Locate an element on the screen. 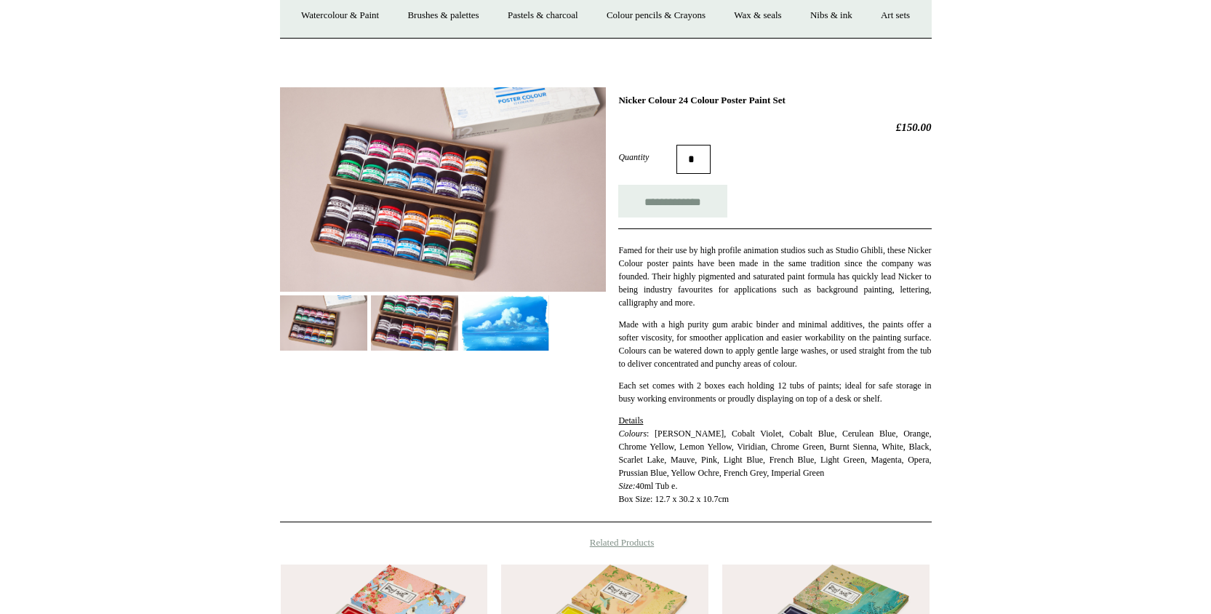 This screenshot has height=614, width=1211. h2: £150.00 is located at coordinates (775, 127).